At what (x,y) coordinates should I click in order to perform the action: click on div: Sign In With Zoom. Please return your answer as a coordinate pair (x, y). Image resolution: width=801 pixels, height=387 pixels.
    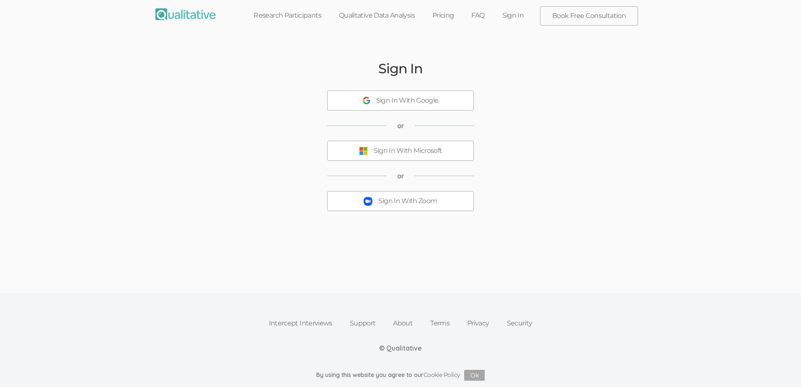
    Looking at the image, I should click on (407, 201).